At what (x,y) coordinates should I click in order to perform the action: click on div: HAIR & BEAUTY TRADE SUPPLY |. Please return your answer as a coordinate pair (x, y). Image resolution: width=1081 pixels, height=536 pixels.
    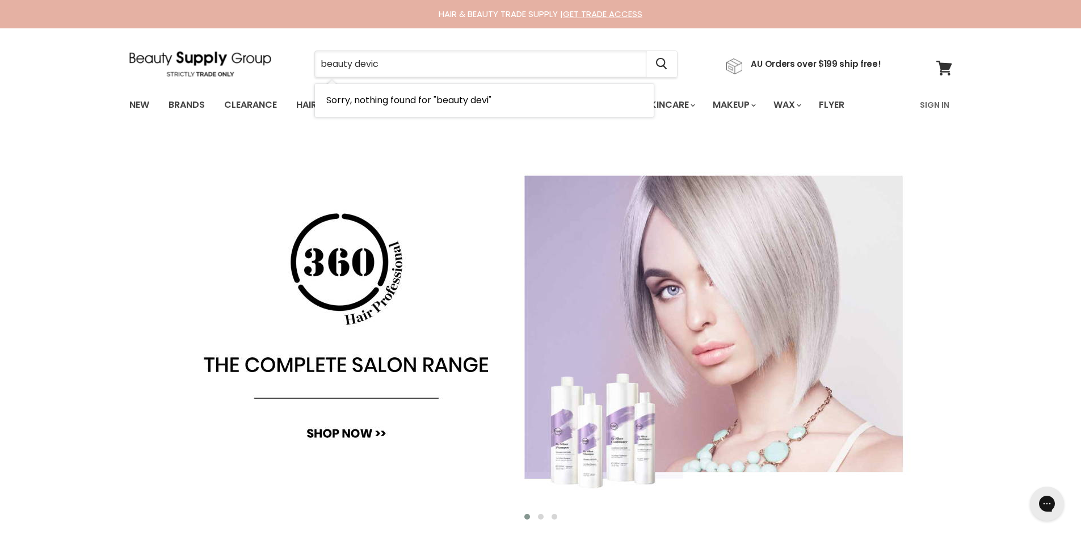
    Looking at the image, I should click on (541, 14).